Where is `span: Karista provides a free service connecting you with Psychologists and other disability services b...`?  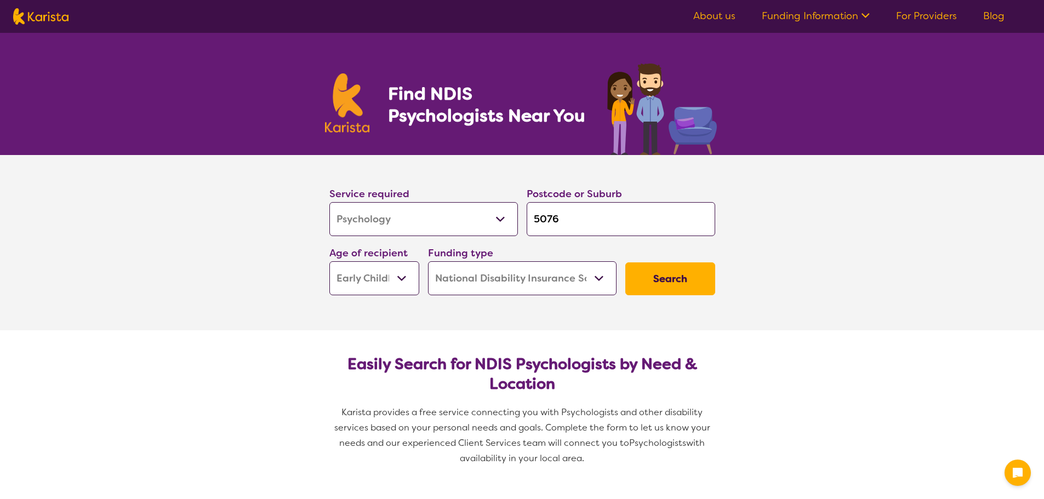
span: Karista provides a free service connecting you with Psychologists and other disability services b... is located at coordinates (523, 427).